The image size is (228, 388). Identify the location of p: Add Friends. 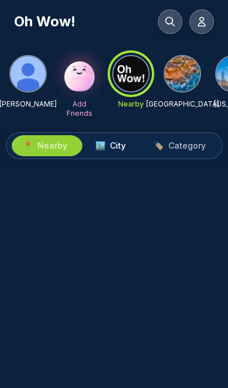
(80, 109).